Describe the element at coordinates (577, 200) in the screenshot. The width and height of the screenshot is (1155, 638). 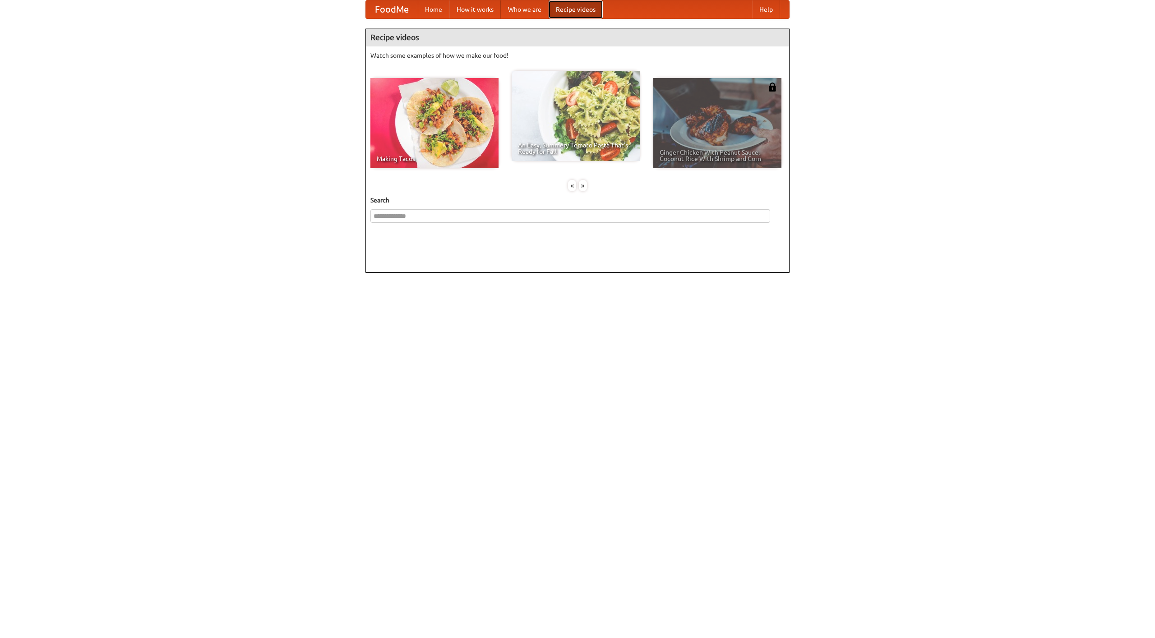
I see `h5: Search` at that location.